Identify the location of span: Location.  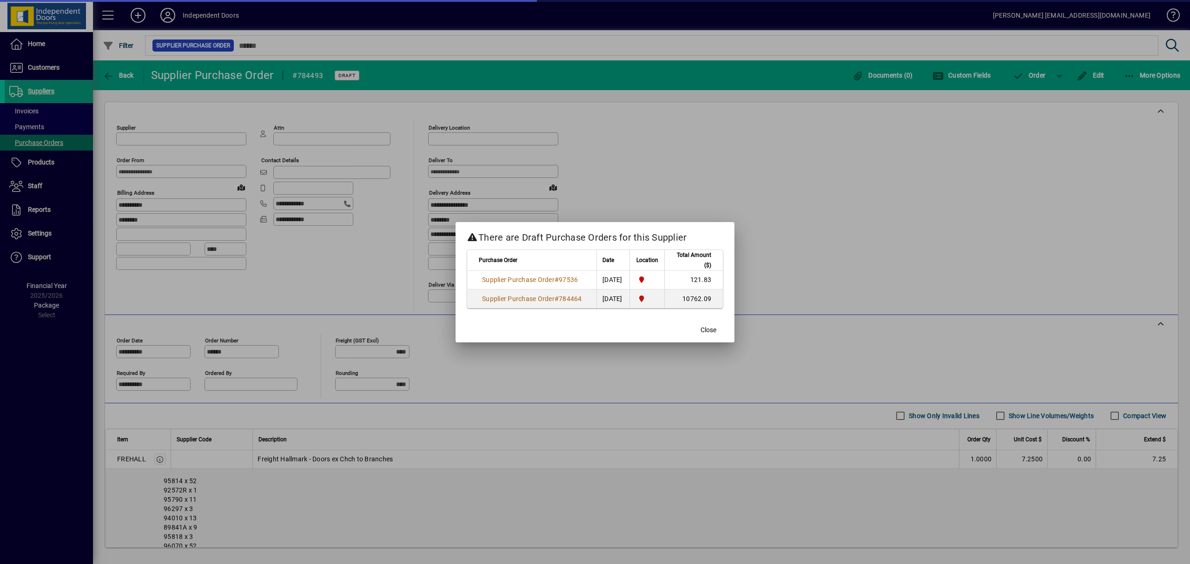
(647, 260).